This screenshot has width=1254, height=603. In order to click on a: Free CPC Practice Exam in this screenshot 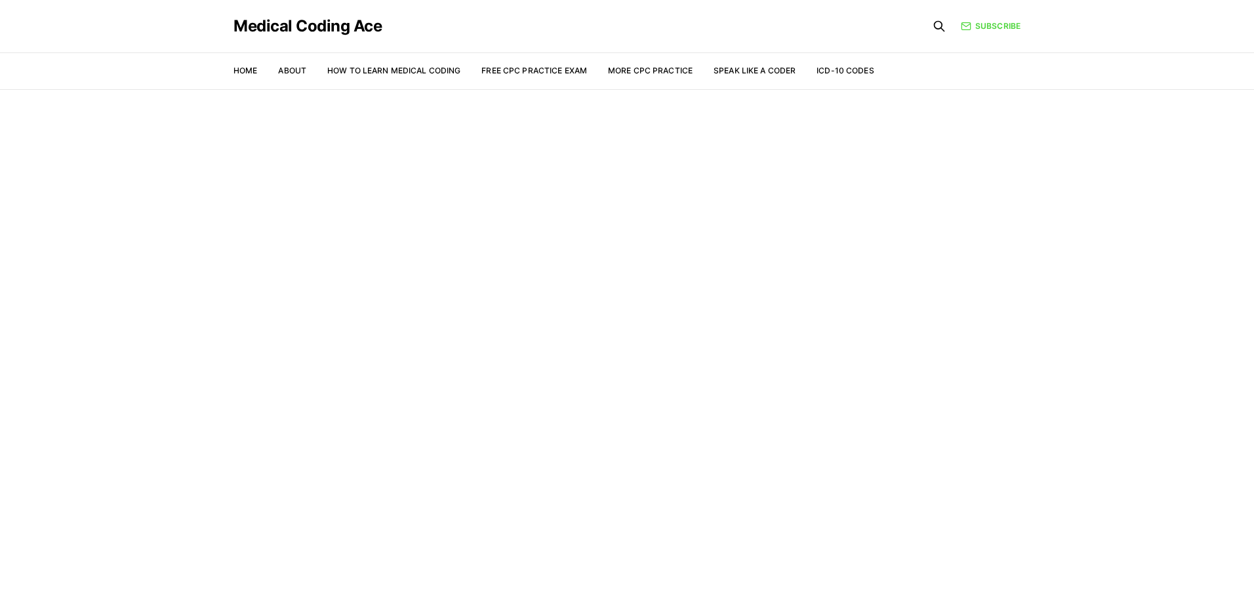, I will do `click(534, 70)`.